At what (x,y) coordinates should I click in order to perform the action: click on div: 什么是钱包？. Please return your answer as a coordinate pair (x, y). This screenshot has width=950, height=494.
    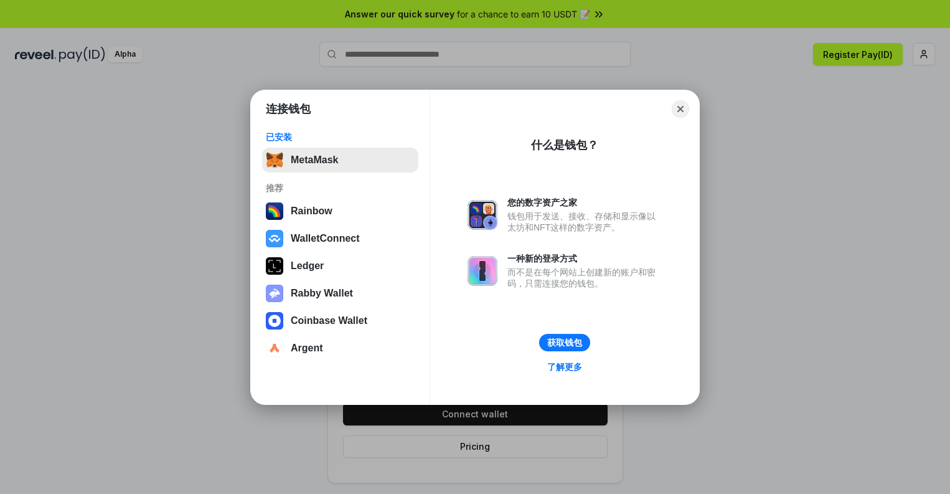
    Looking at the image, I should click on (565, 145).